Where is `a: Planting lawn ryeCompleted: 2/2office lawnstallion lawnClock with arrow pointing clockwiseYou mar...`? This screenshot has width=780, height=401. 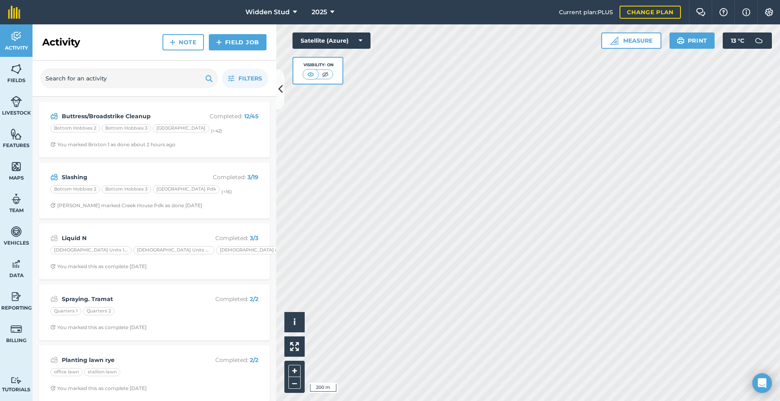
a: Planting lawn ryeCompleted: 2/2office lawnstallion lawnClock with arrow pointing clockwiseYou mar... is located at coordinates (154, 373).